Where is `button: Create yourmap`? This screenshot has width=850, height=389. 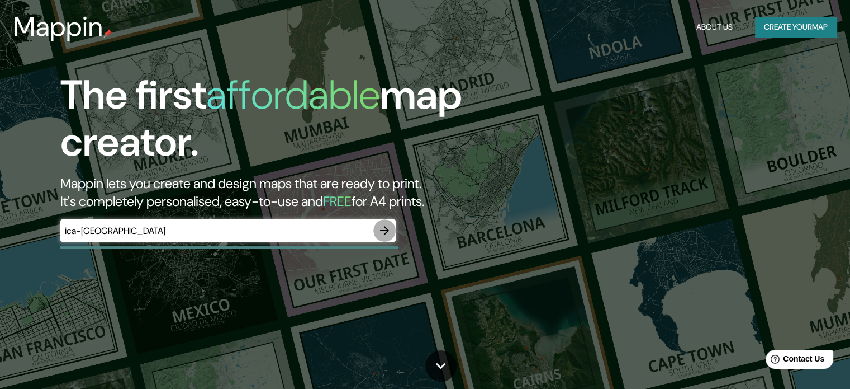
button: Create yourmap is located at coordinates (796, 27).